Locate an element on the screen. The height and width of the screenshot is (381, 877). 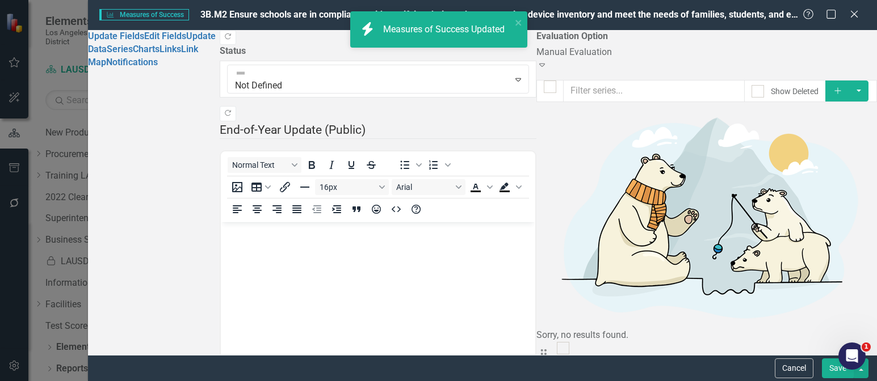
div: Show Deleted is located at coordinates (795, 91).